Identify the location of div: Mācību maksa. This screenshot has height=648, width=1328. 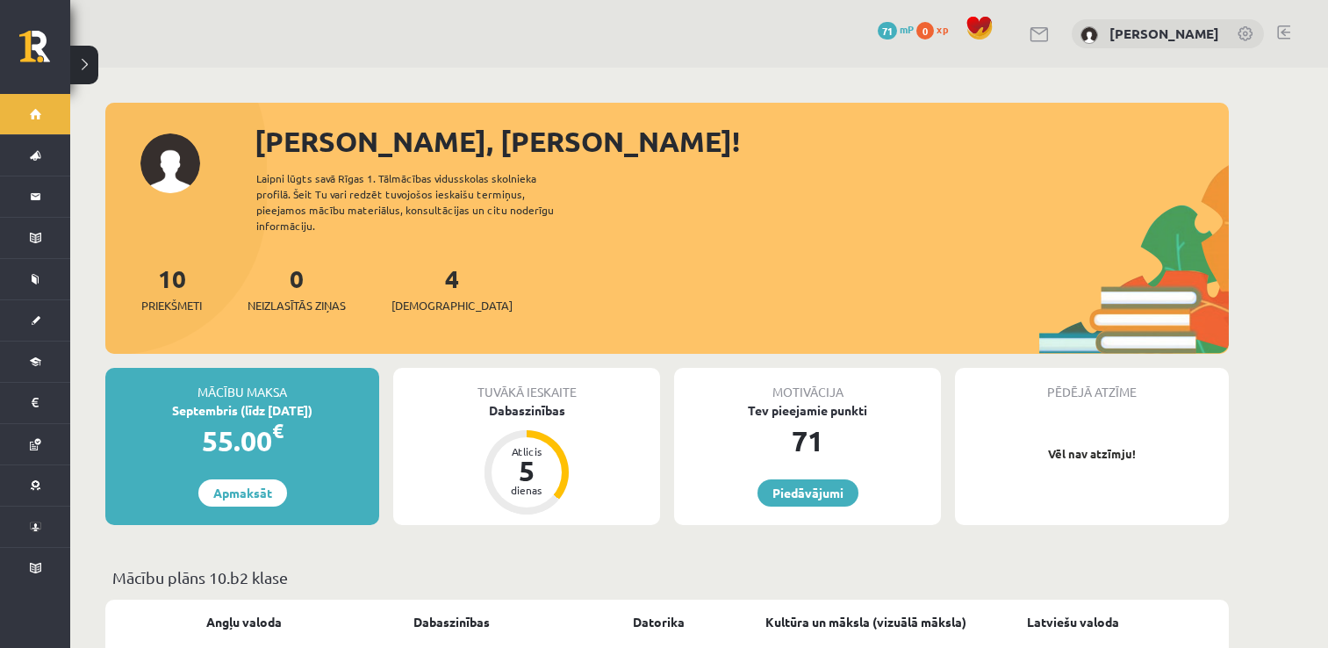
(242, 384).